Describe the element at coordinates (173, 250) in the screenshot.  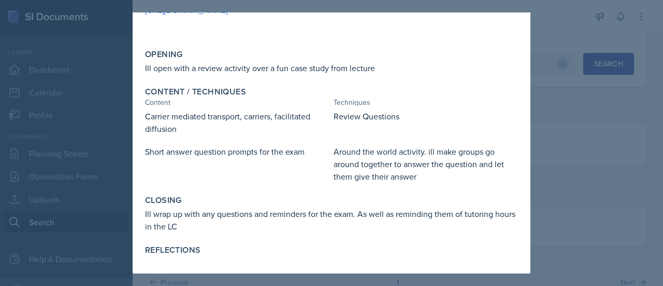
I see `label: Reflections` at that location.